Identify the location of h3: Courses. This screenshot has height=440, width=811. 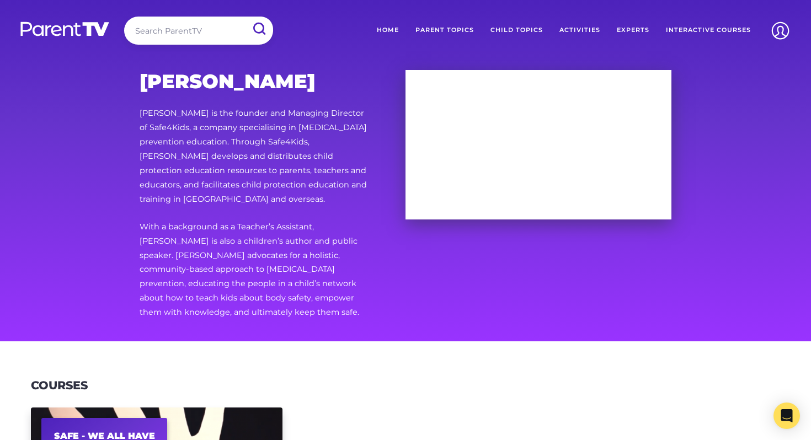
(59, 386).